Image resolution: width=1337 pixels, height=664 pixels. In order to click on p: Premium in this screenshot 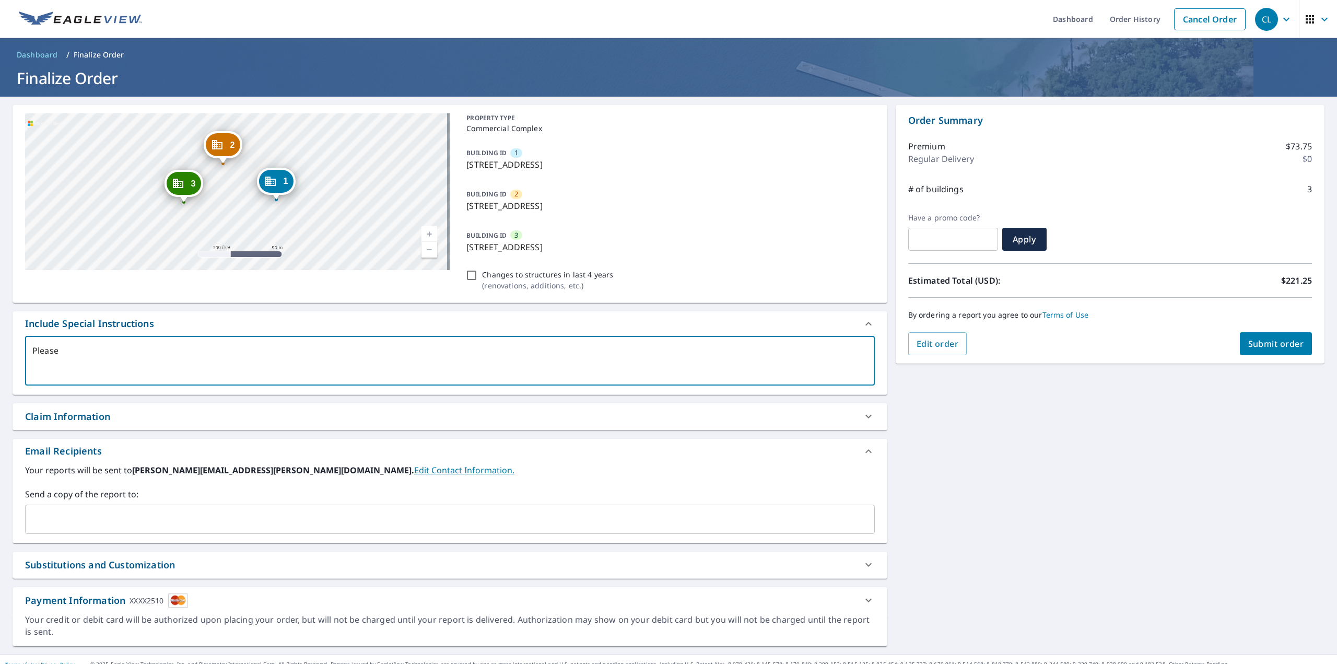, I will do `click(927, 146)`.